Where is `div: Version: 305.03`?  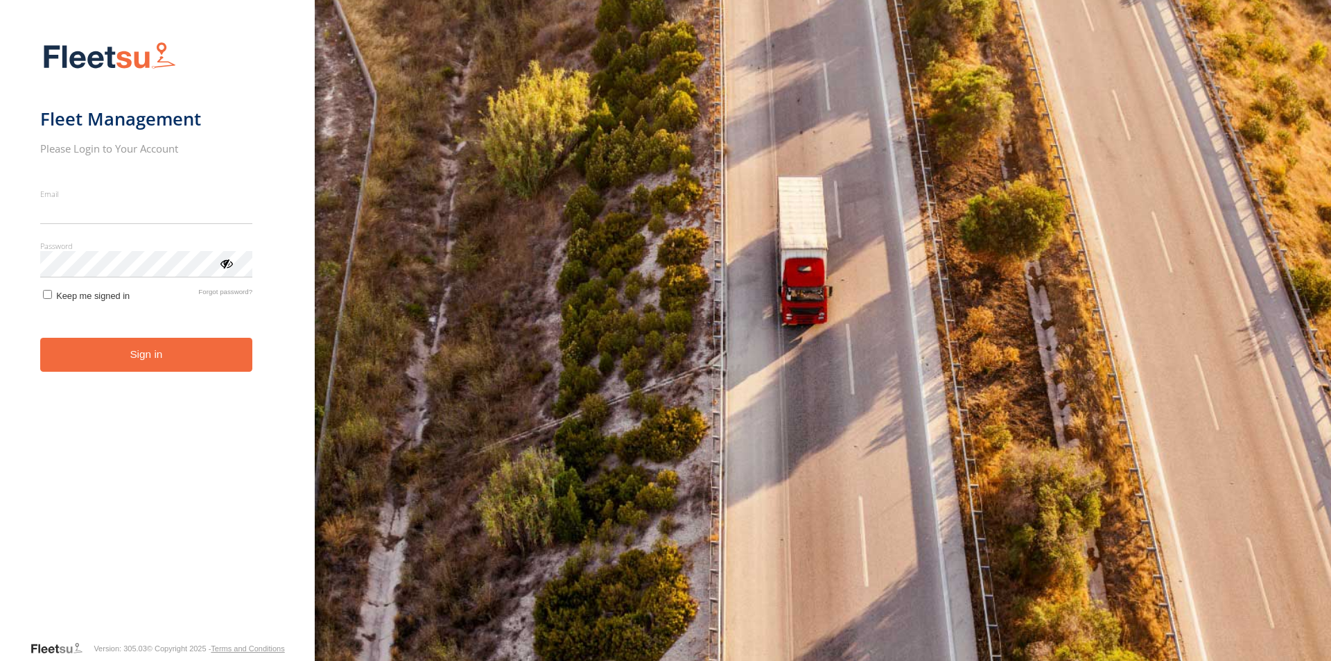 div: Version: 305.03 is located at coordinates (120, 648).